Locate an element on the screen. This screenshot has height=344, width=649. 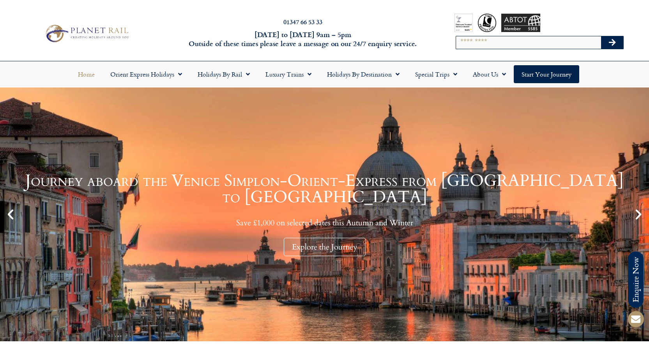
div: Explore the Journey is located at coordinates (325, 246).